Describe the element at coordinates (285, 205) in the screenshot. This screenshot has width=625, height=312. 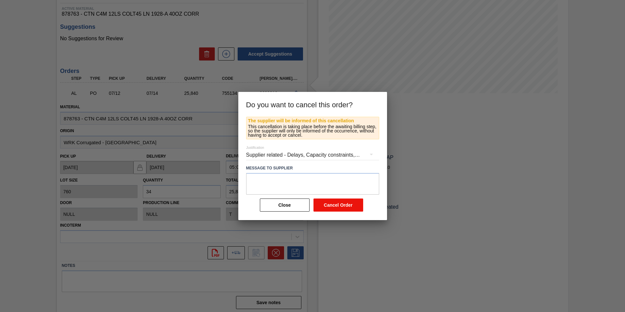
I see `button: Close` at that location.